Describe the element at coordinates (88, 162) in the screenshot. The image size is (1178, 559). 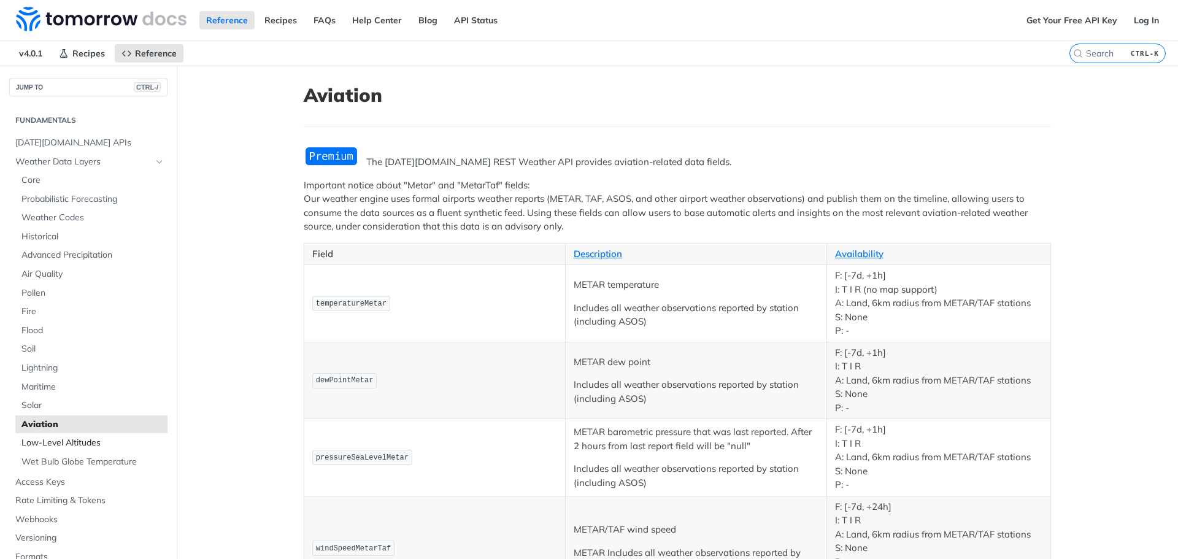
I see `a: Weather Data LayersHide subpages for Weather Data Layers` at that location.